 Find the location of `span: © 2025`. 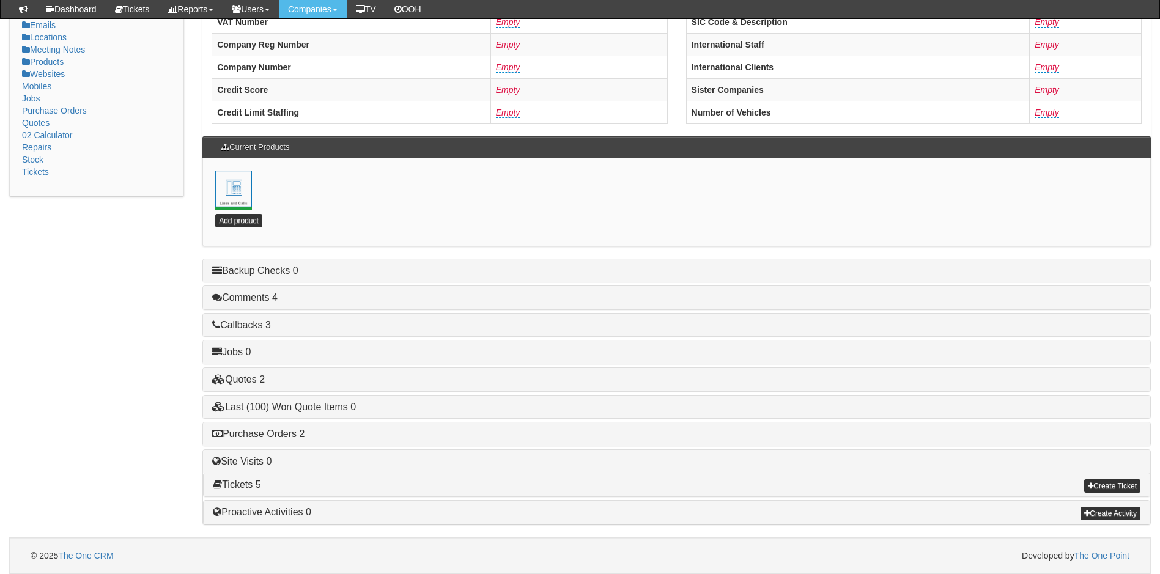

span: © 2025 is located at coordinates (72, 556).